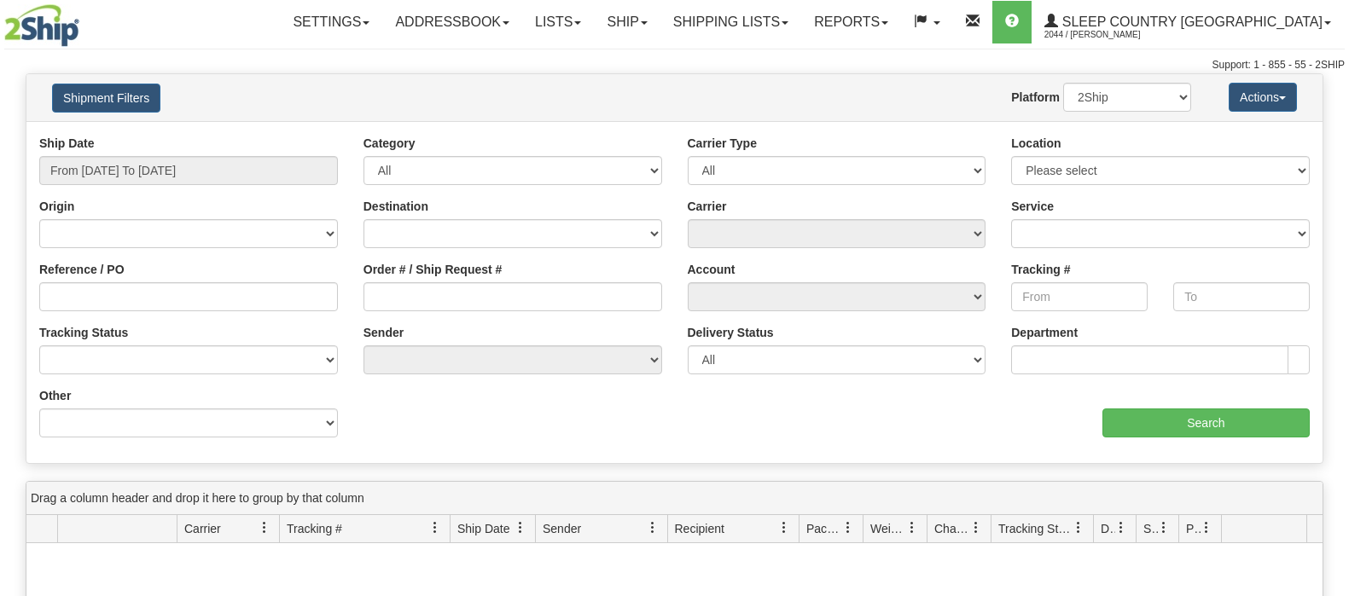  What do you see at coordinates (674, 498) in the screenshot?
I see `div: grid grouping header` at bounding box center [674, 498].